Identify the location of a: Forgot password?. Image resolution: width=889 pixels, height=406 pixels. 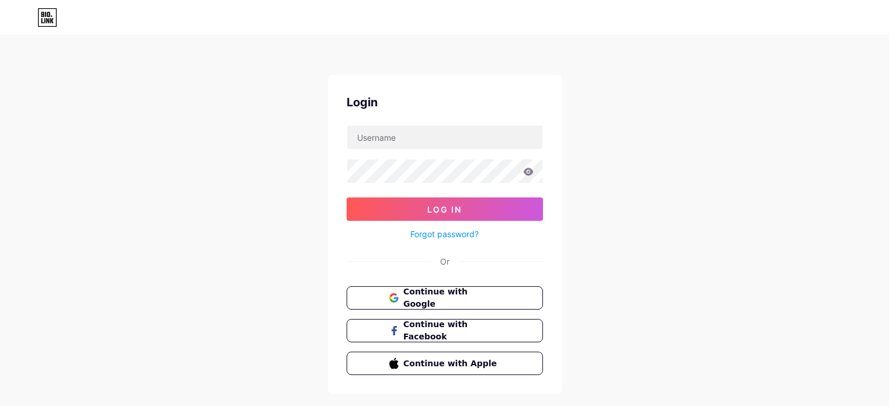
(444, 234).